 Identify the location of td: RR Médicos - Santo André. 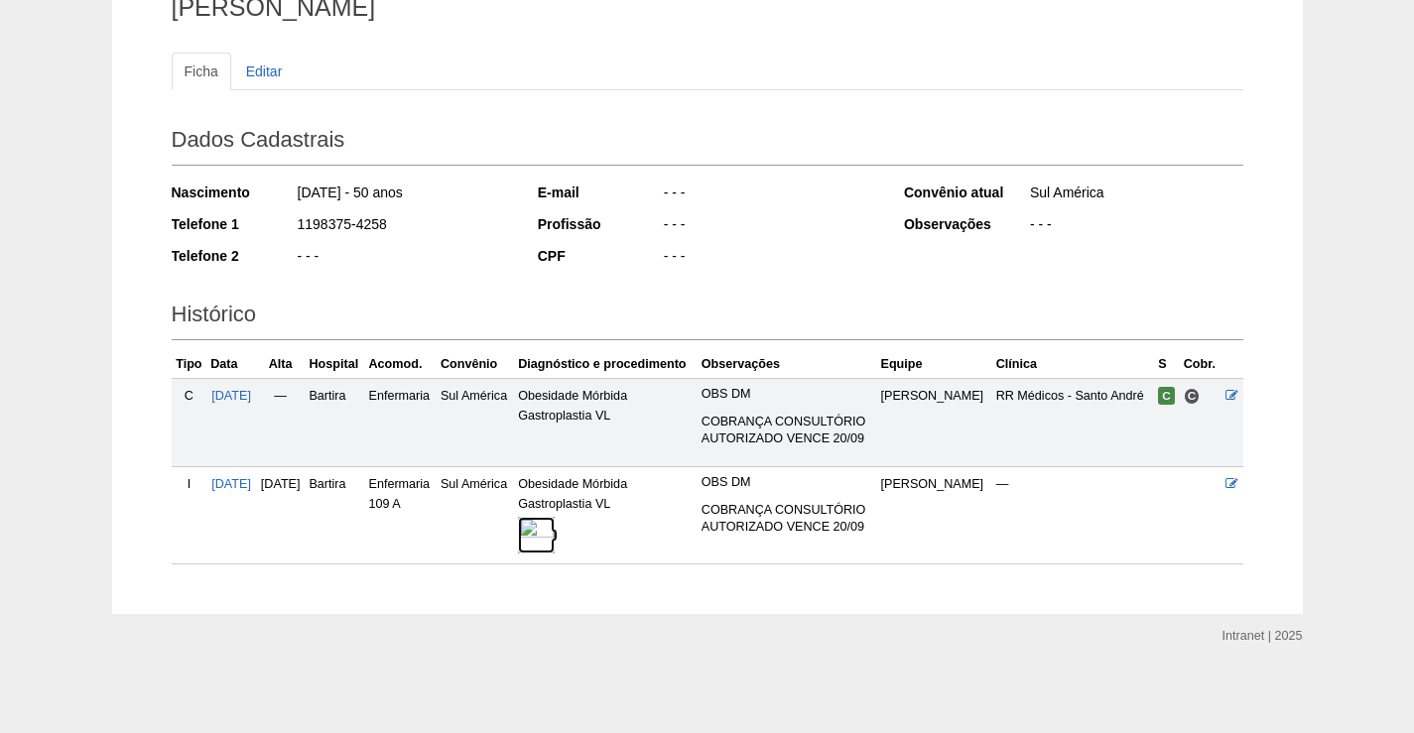
(1074, 422).